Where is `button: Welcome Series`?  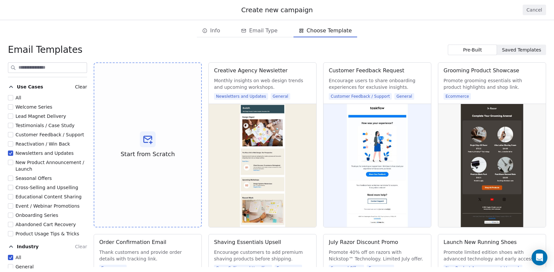 button: Welcome Series is located at coordinates (11, 107).